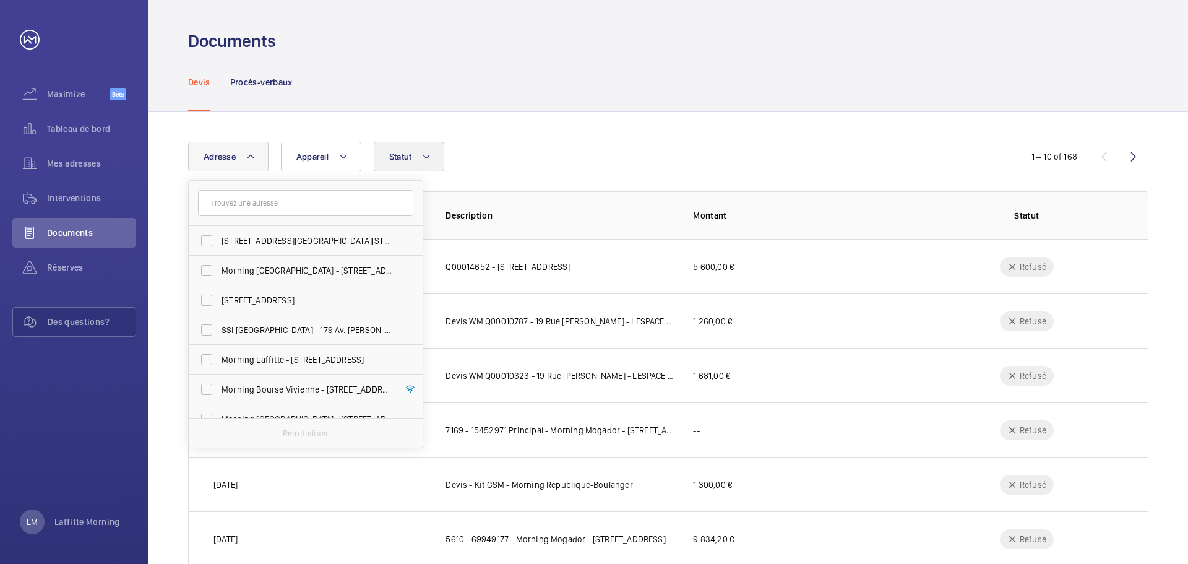 This screenshot has width=1188, height=564. I want to click on p: 5 600,00 €, so click(713, 267).